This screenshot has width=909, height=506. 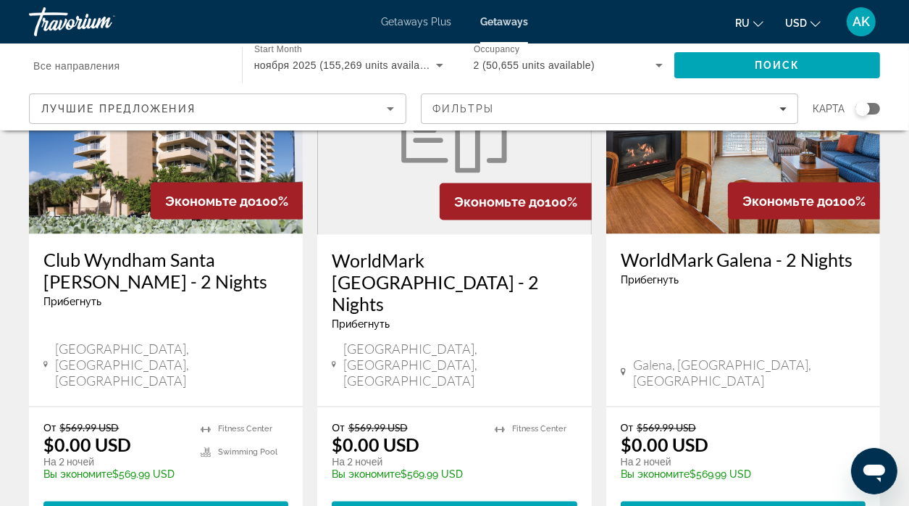 What do you see at coordinates (101, 22) in the screenshot?
I see `a: Travorium` at bounding box center [101, 22].